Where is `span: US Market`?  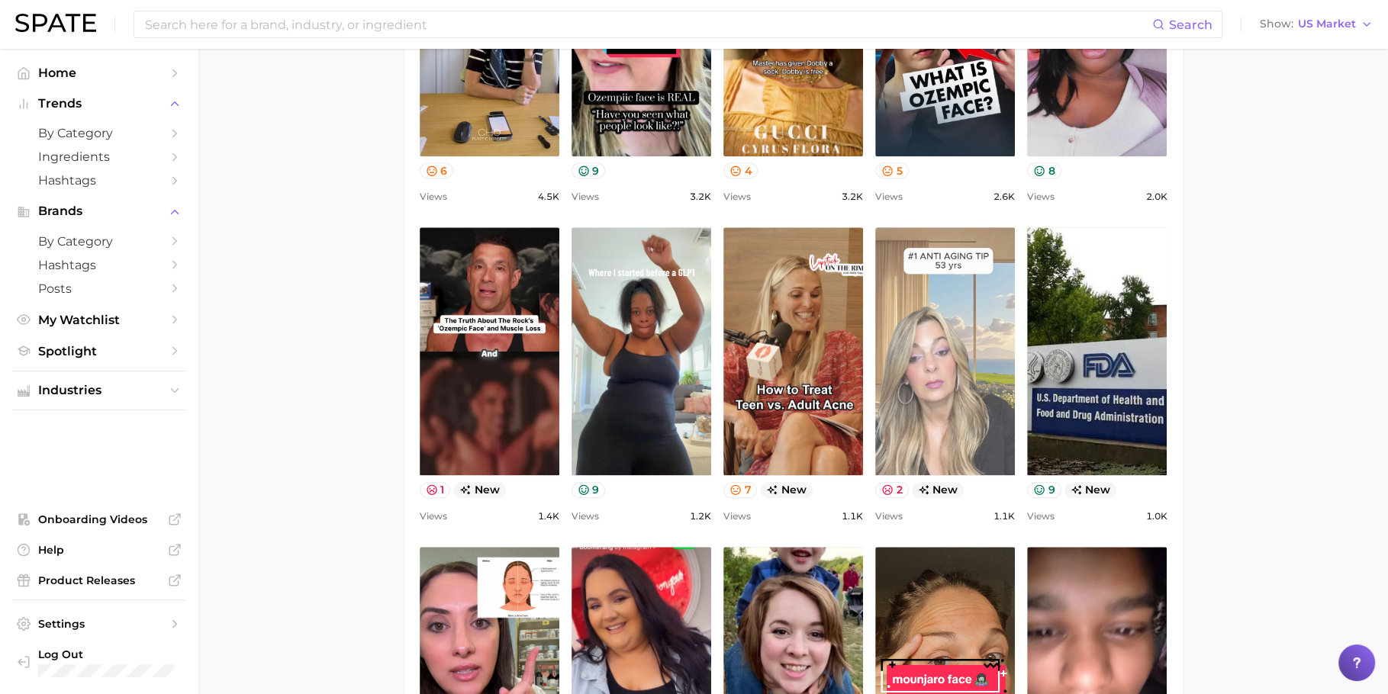 span: US Market is located at coordinates (1327, 24).